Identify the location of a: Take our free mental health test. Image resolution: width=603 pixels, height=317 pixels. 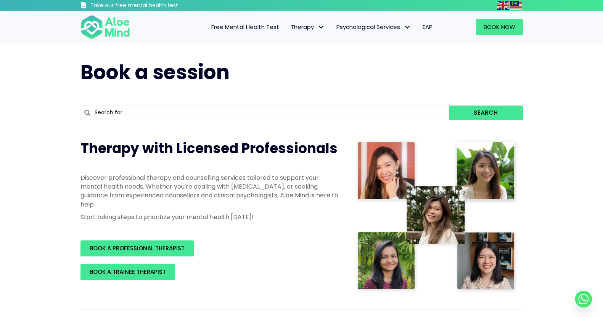
(149, 6).